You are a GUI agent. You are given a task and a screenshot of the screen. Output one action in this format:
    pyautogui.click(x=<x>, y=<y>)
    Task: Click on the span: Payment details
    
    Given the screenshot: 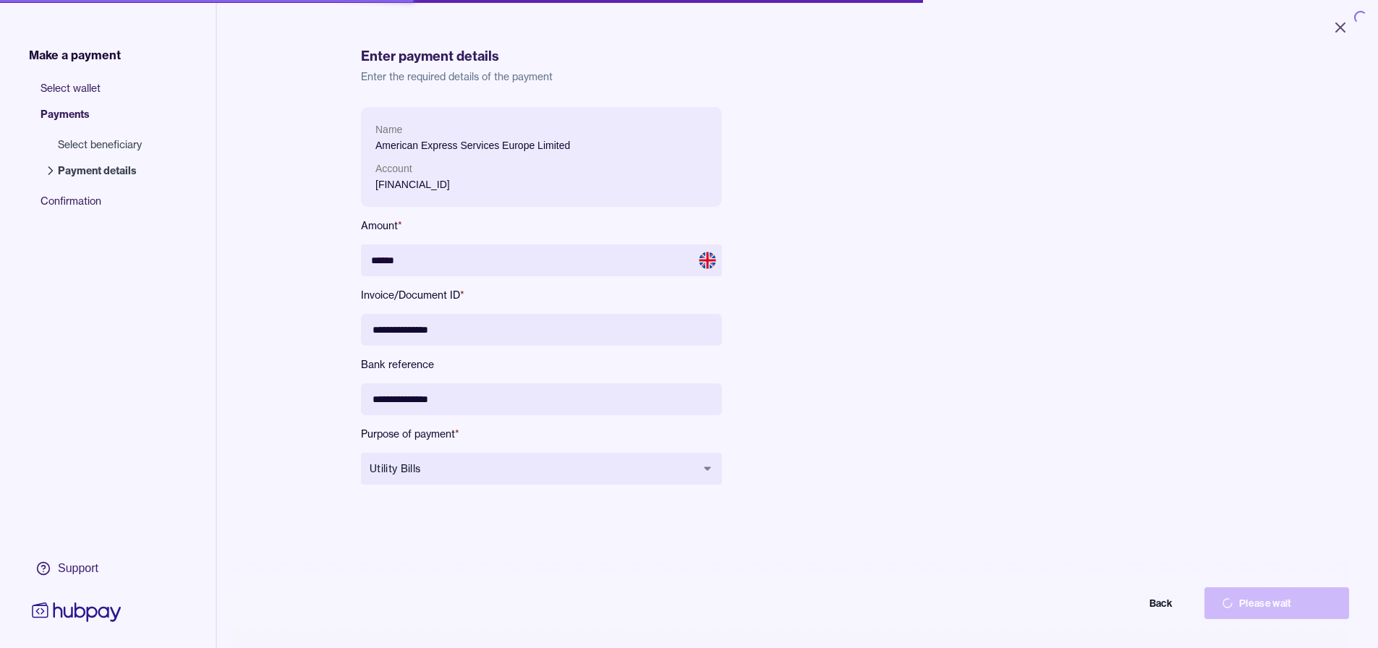 What is the action you would take?
    pyautogui.click(x=100, y=171)
    